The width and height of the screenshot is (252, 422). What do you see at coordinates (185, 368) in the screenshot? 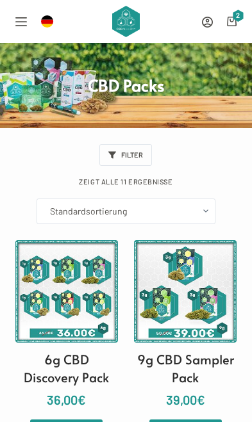
I see `h2: 9g CBD Sampler Pack` at bounding box center [185, 368].